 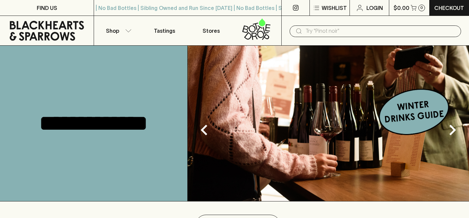 I want to click on a: Tastings, so click(x=164, y=30).